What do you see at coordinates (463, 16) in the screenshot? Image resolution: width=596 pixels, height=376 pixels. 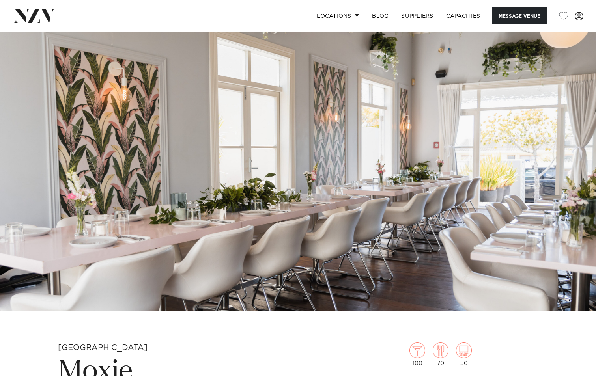 I see `a: Capacities` at bounding box center [463, 16].